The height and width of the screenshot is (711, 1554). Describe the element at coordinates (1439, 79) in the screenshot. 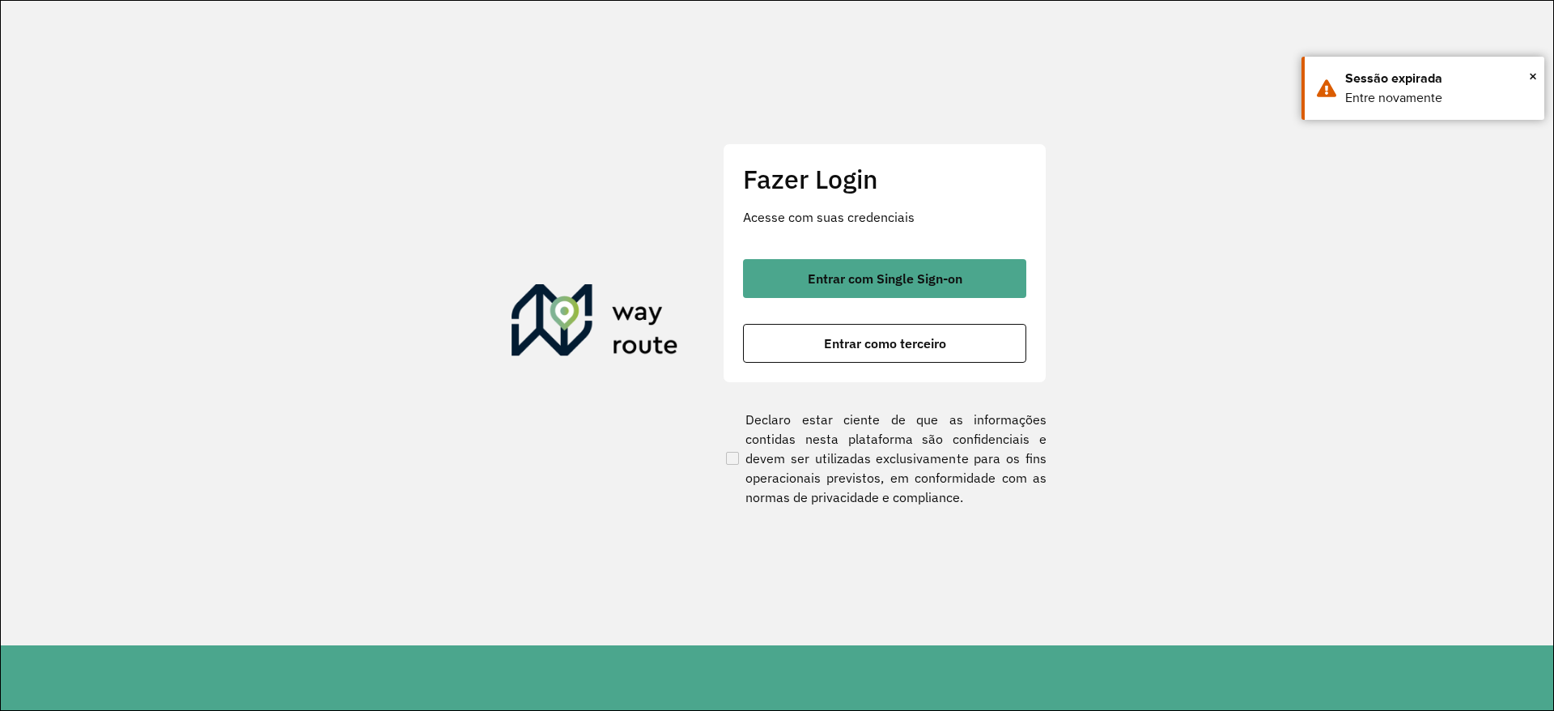

I see `div: Sessão expirada` at that location.